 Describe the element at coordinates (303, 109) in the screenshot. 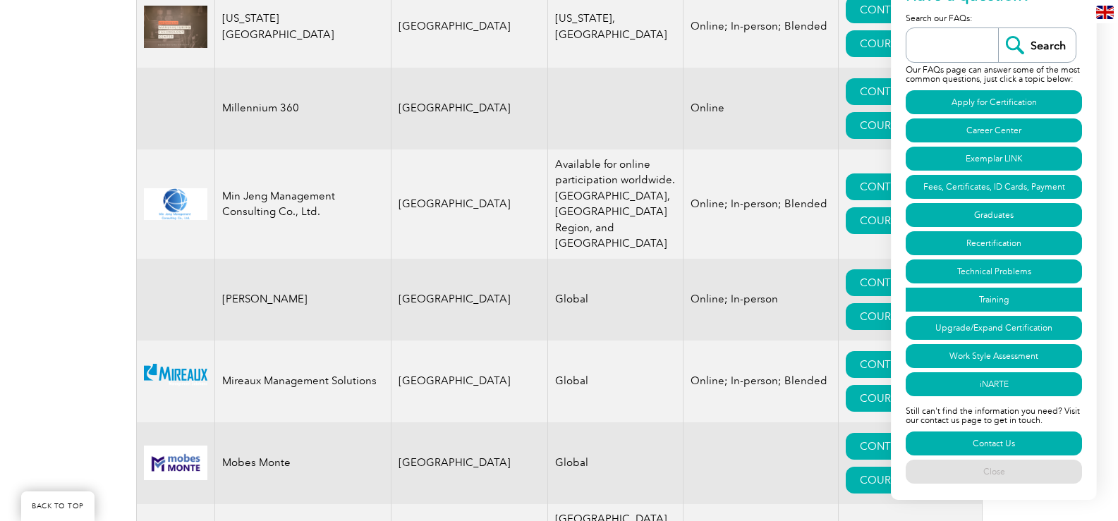

I see `td: Millennium 360` at that location.